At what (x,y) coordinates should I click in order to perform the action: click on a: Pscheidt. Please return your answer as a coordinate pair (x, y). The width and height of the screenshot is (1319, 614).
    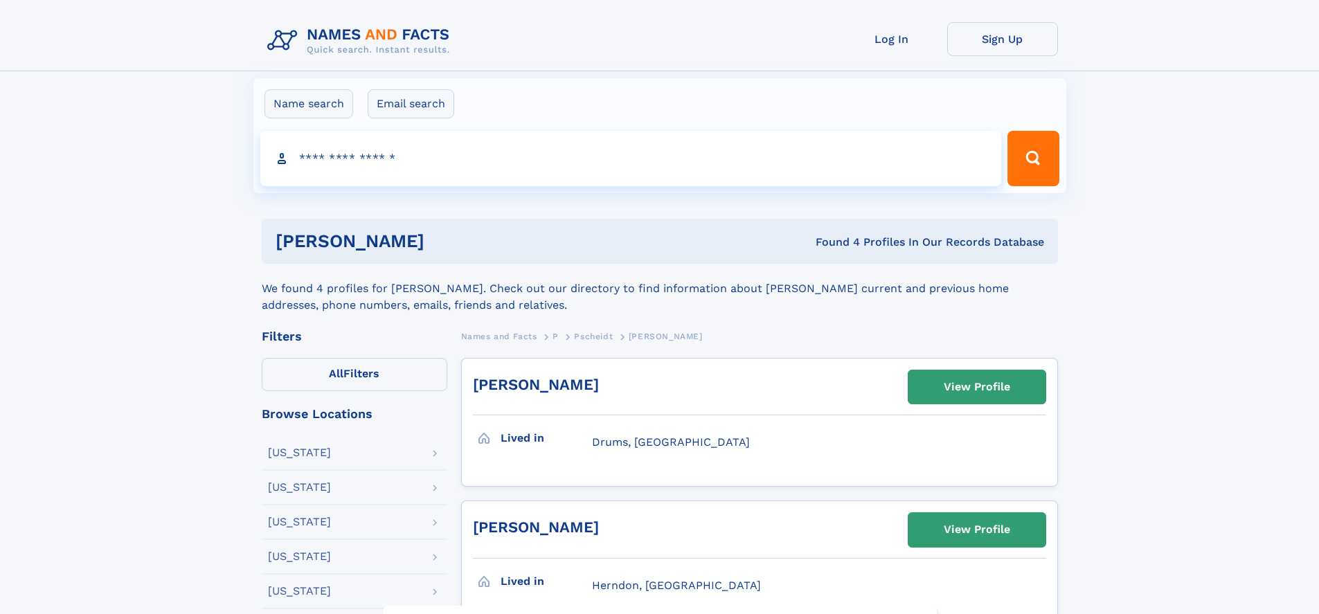
    Looking at the image, I should click on (593, 336).